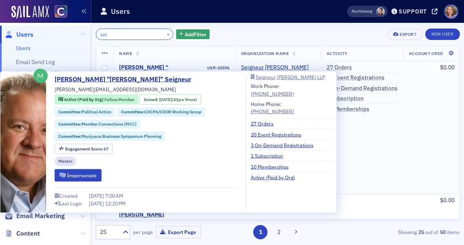 Image resolution: width=464 pixels, height=245 pixels. I want to click on span: 7:00 AM, so click(114, 196).